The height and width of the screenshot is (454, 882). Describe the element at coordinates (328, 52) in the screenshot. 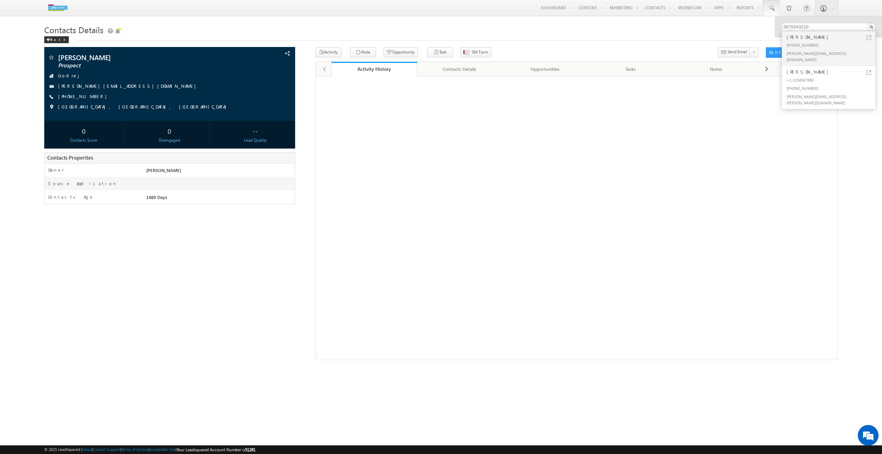

I see `button: Activity` at that location.